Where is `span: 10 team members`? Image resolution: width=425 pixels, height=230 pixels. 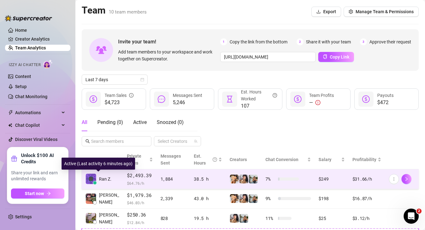 span: 10 team members is located at coordinates (128, 12).